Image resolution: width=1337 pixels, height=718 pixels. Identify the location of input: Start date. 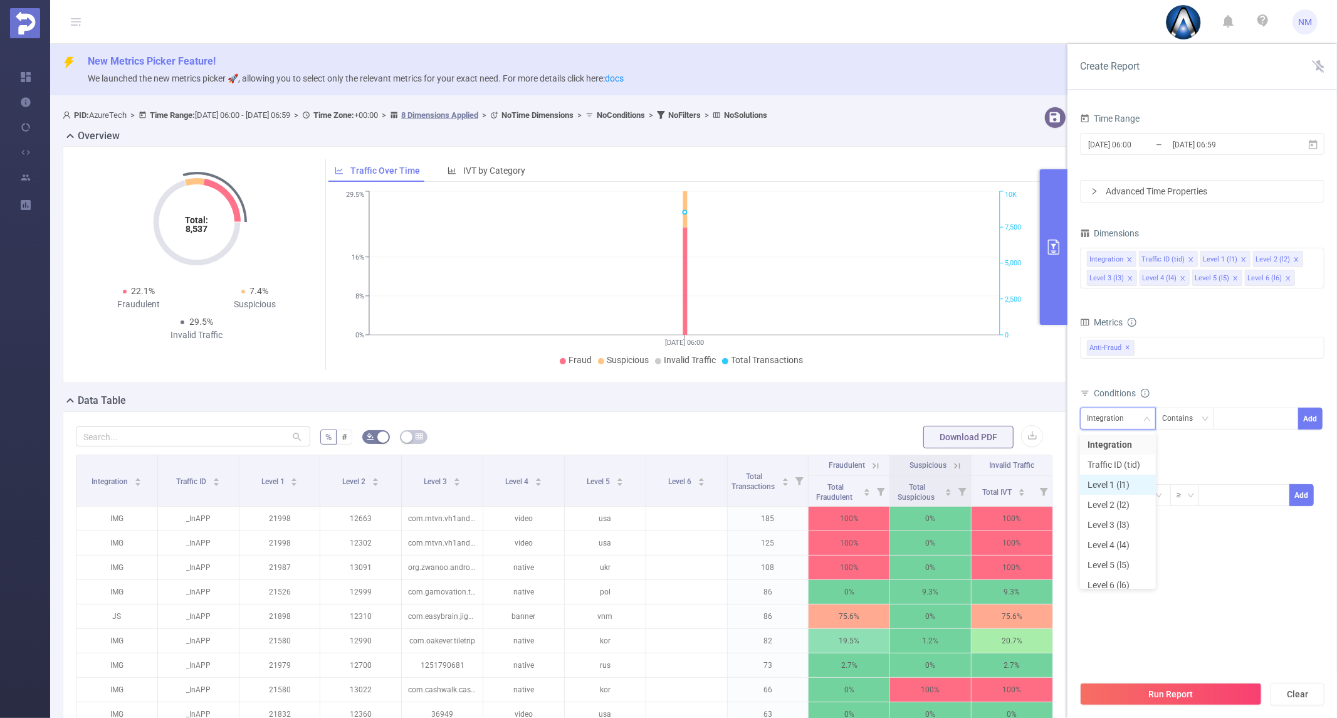
(1138, 144).